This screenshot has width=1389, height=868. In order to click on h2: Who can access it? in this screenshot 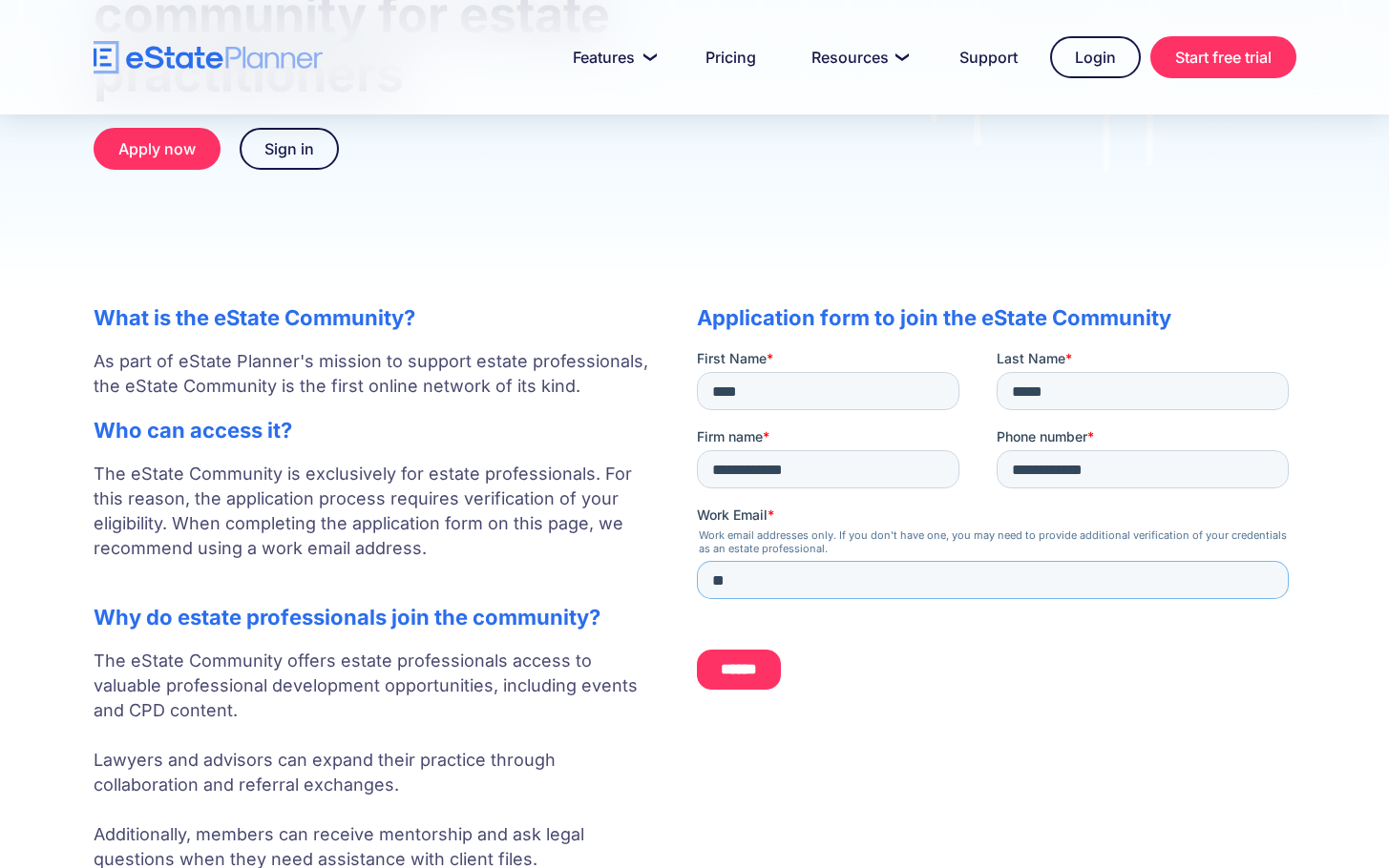, I will do `click(376, 431)`.